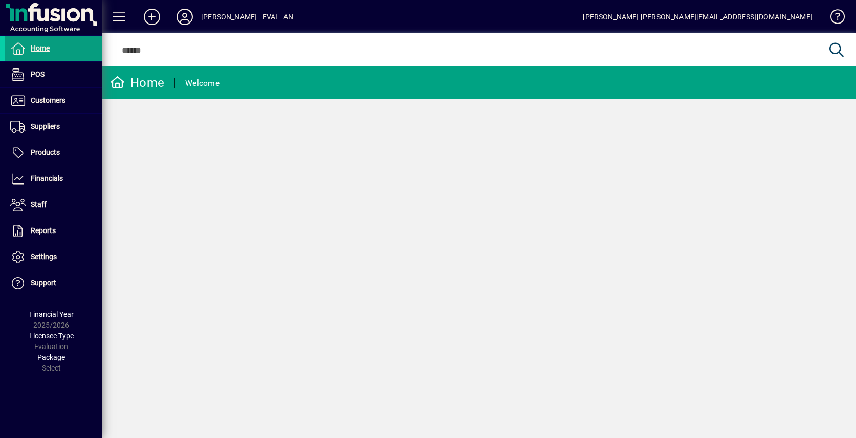 The width and height of the screenshot is (856, 438). What do you see at coordinates (43, 257) in the screenshot?
I see `span: Settings` at bounding box center [43, 257].